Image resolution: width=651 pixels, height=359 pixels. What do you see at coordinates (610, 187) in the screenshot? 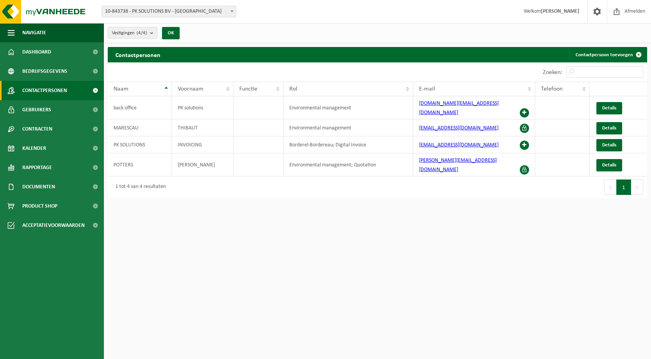
I see `button: Previous` at bounding box center [610, 187].